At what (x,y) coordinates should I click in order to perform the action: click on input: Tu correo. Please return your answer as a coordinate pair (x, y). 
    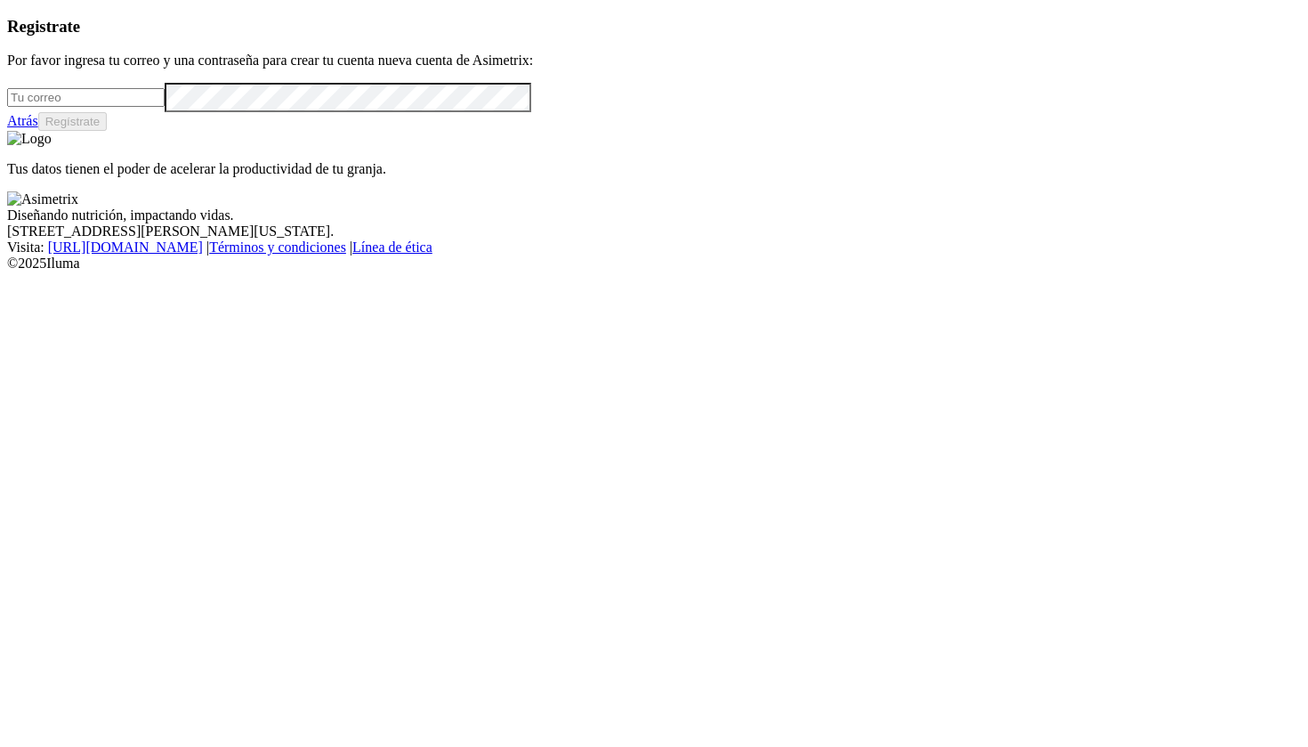
    Looking at the image, I should click on (85, 97).